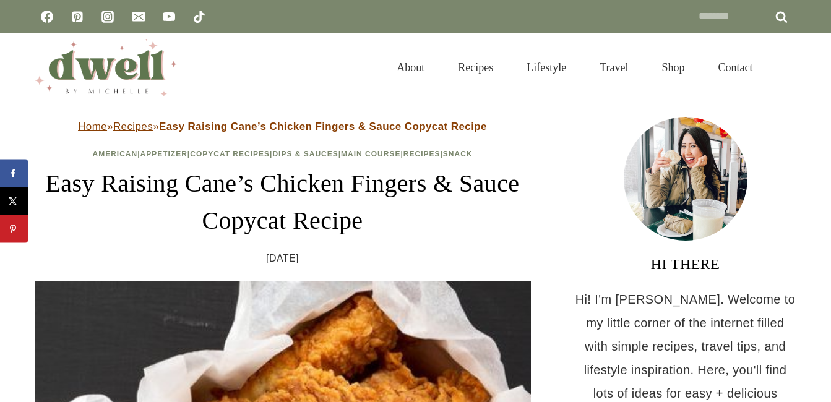 This screenshot has height=402, width=831. Describe the element at coordinates (283, 202) in the screenshot. I see `h1: Easy Raising Cane’s Chicken Fingers & Sauce Copycat Recipe` at that location.